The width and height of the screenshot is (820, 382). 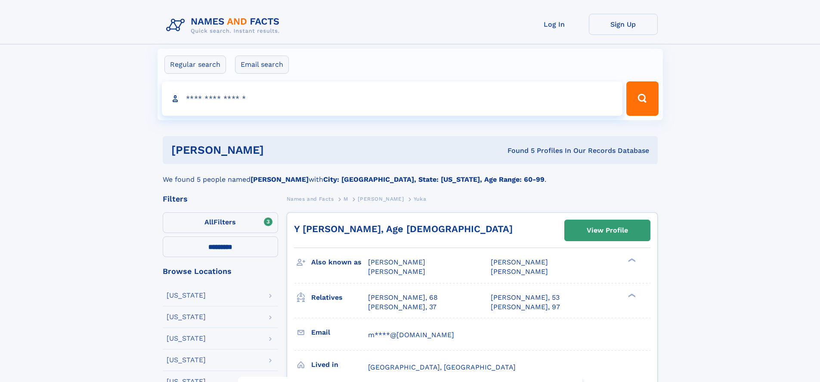 What do you see at coordinates (220, 222) in the screenshot?
I see `label: Filters` at bounding box center [220, 222].